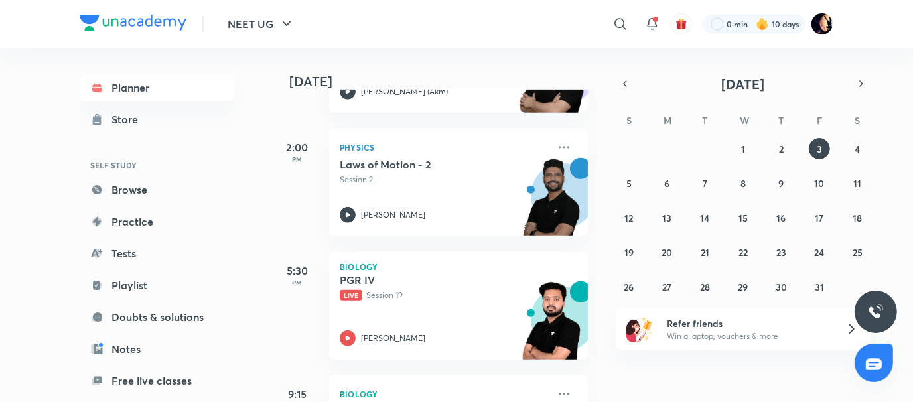  I want to click on a: Notes, so click(157, 349).